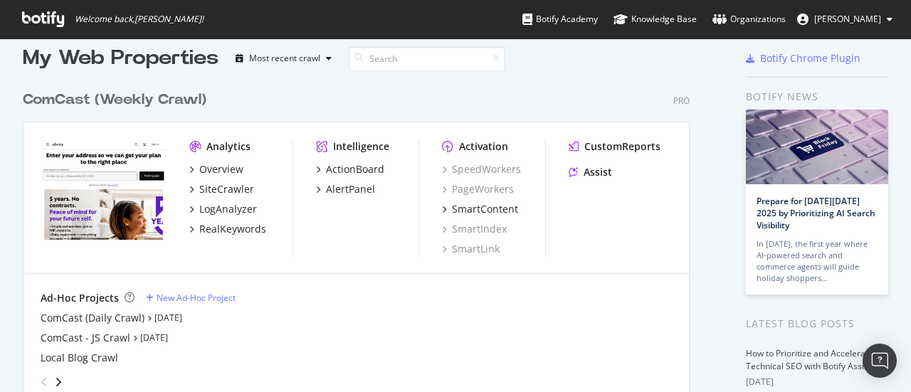 The height and width of the screenshot is (392, 911). What do you see at coordinates (749, 19) in the screenshot?
I see `div: Organizations` at bounding box center [749, 19].